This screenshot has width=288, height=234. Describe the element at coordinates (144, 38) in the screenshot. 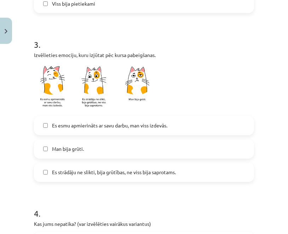

I see `h1: 3 .` at that location.